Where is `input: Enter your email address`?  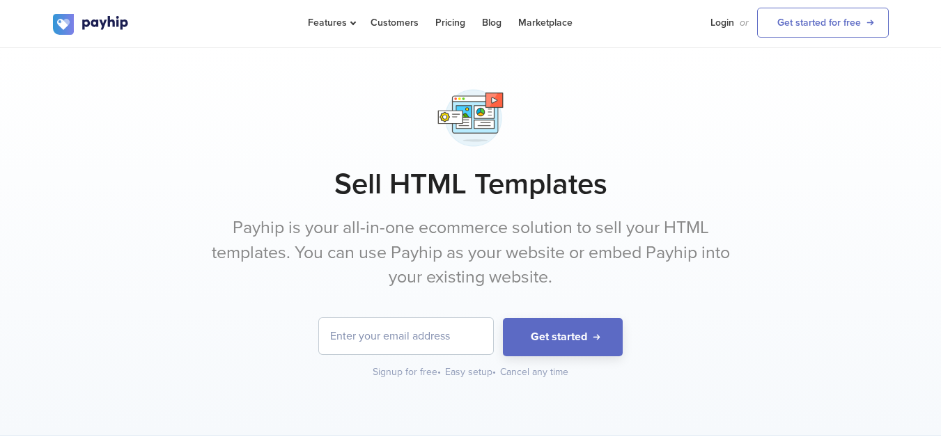 input: Enter your email address is located at coordinates (406, 336).